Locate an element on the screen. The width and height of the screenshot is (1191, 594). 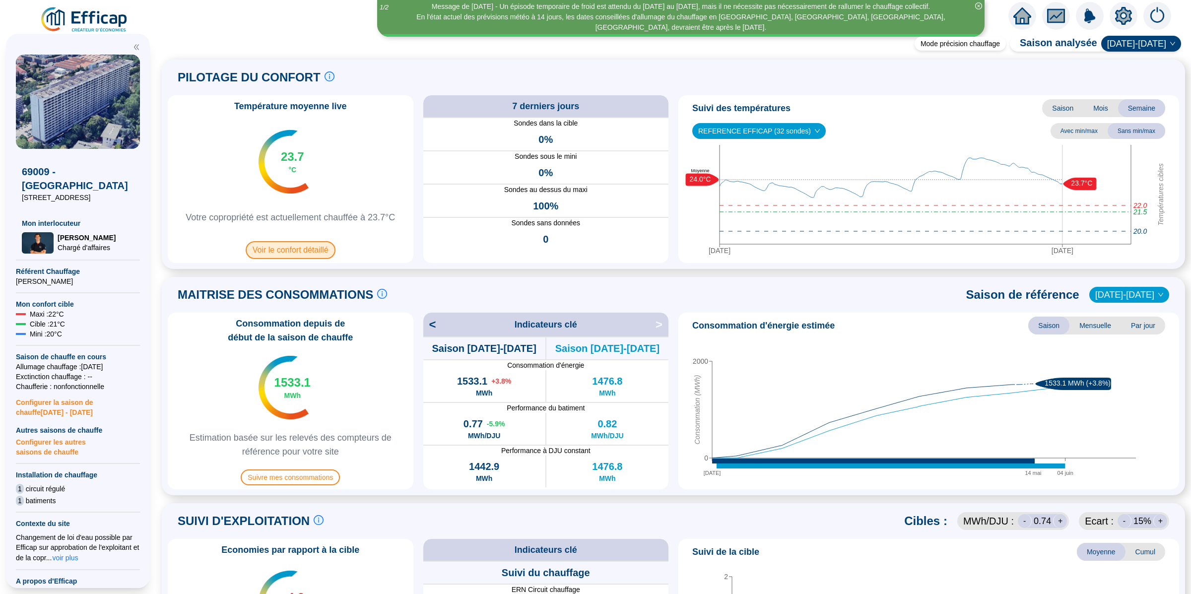
span: Chaufferie : non fonctionnelle is located at coordinates (78, 387).